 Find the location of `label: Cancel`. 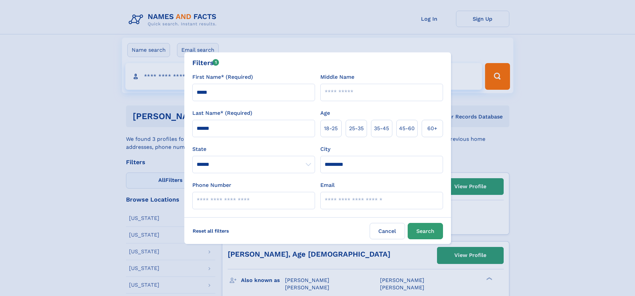

label: Cancel is located at coordinates (387, 231).